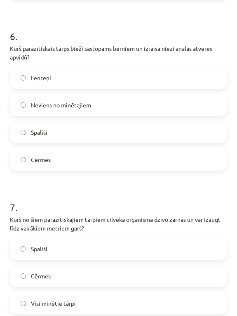 This screenshot has height=316, width=237. Describe the element at coordinates (118, 53) in the screenshot. I see `p: Kurš parazītiskais tārps bieži sastopams bērniem un izraisa niezi anālās atveres apvidū?` at that location.